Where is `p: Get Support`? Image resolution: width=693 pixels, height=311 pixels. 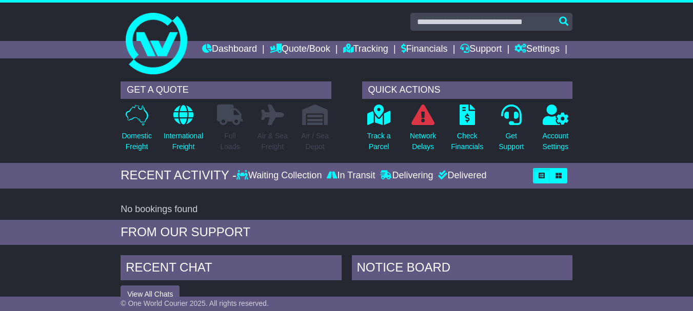 p: Get Support is located at coordinates (511, 141).